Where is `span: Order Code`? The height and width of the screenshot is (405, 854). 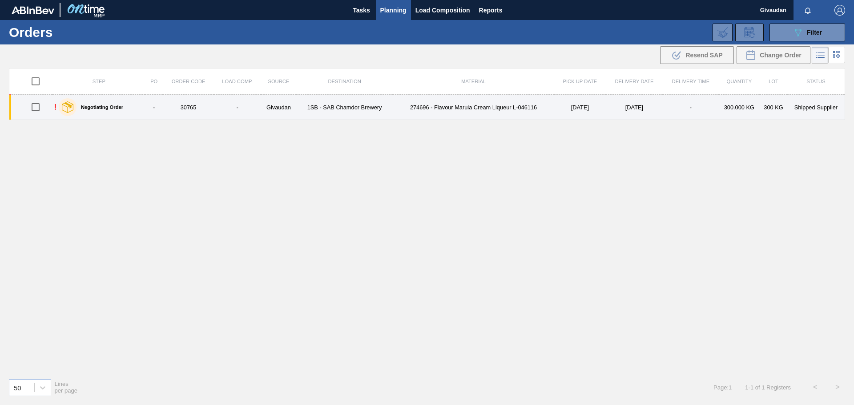
span: Order Code is located at coordinates (189, 81).